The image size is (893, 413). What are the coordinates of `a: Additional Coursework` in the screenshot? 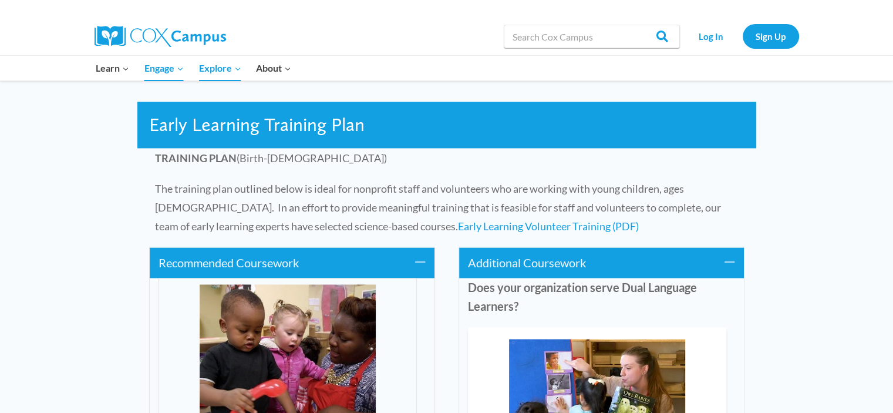 It's located at (587, 262).